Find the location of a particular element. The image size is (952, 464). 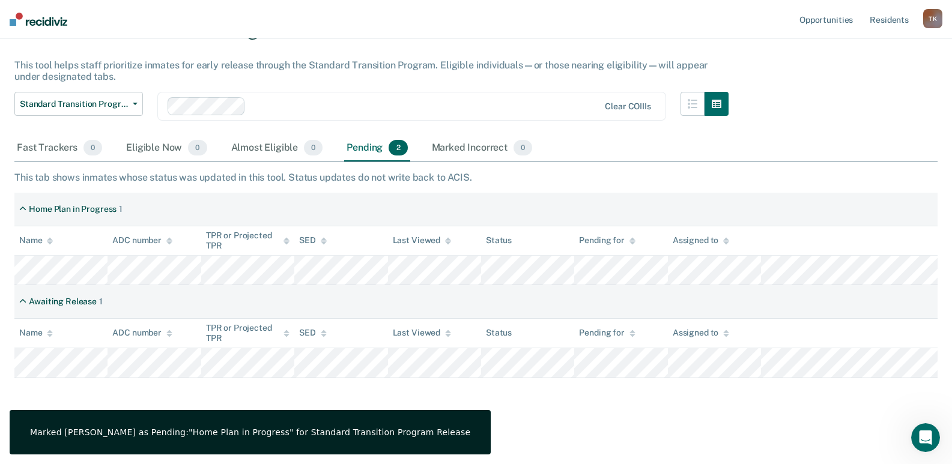

img: Recidiviz is located at coordinates (38, 19).